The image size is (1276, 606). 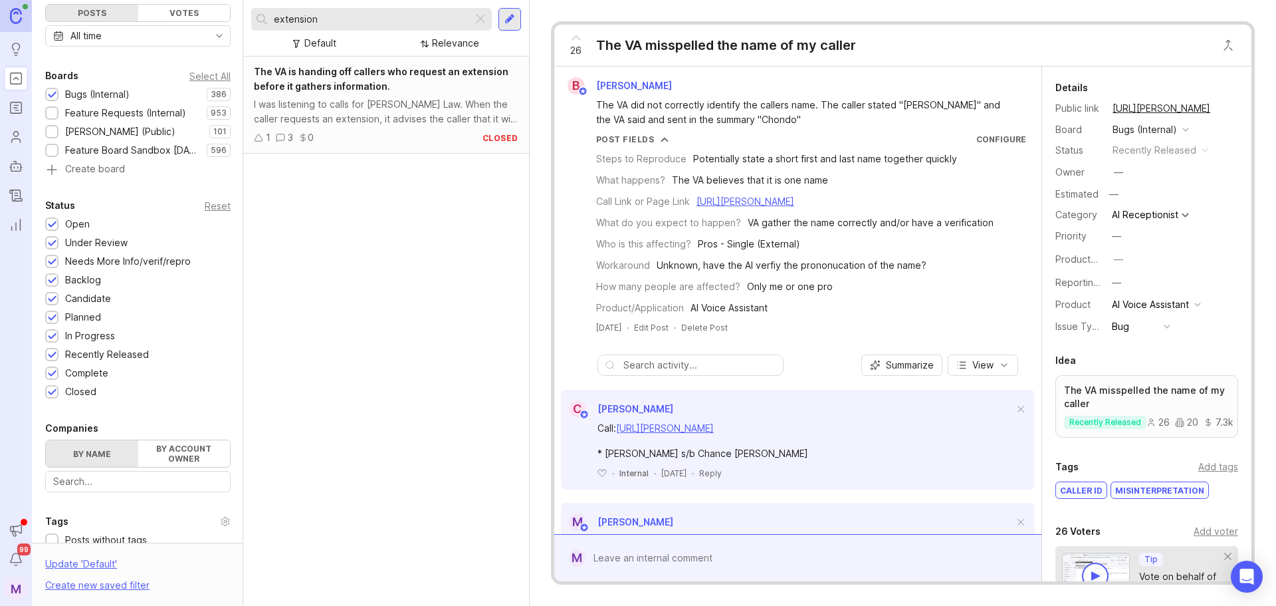 What do you see at coordinates (792, 265) in the screenshot?
I see `div: Unknown, have the AI verfiy the prononucation of the name?` at bounding box center [792, 265].